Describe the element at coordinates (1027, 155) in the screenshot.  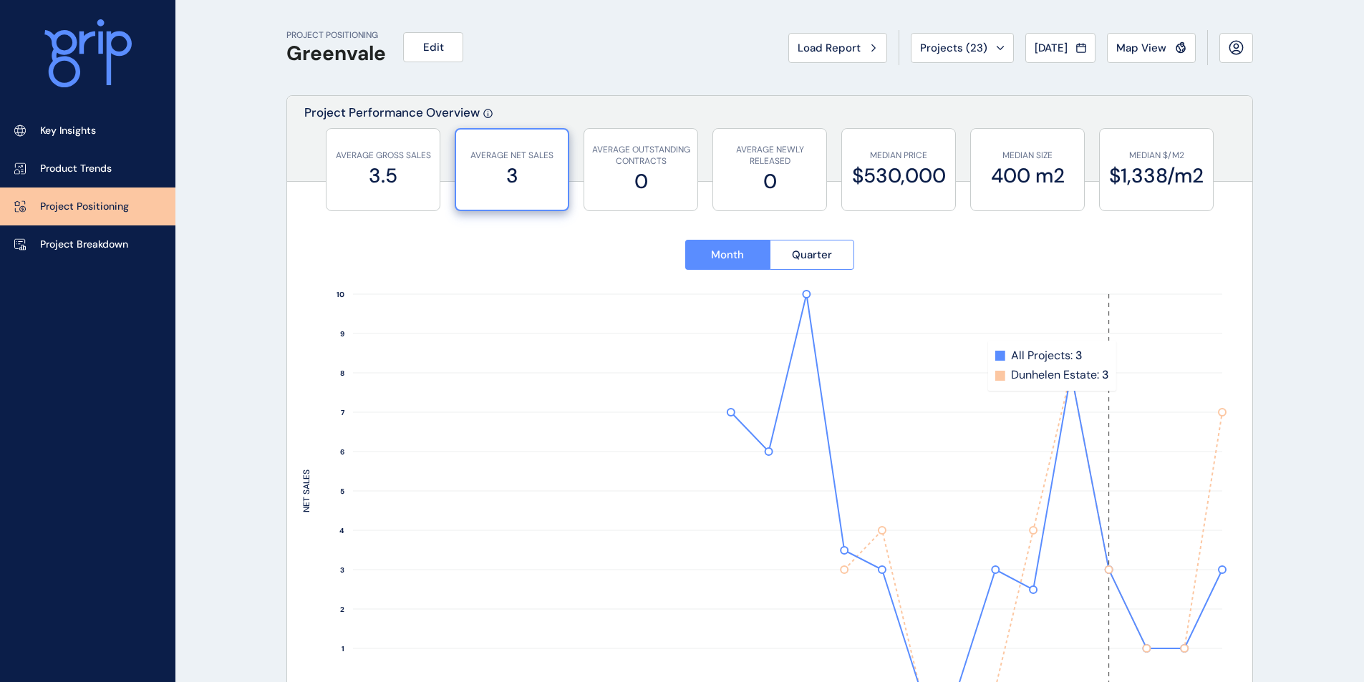
I see `p: MEDIAN SIZE` at that location.